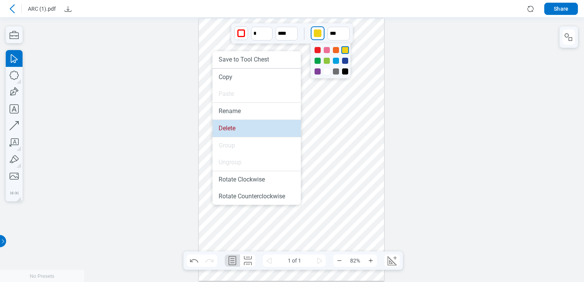 The image size is (584, 282). Describe the element at coordinates (194, 261) in the screenshot. I see `button: Undo` at that location.